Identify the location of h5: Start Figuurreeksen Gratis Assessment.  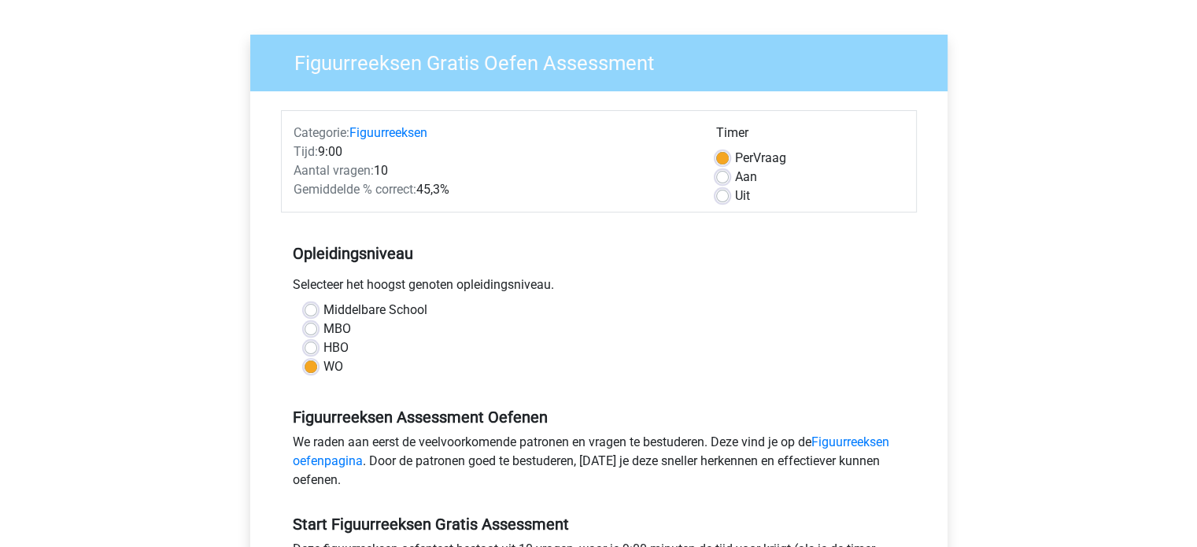
(599, 524).